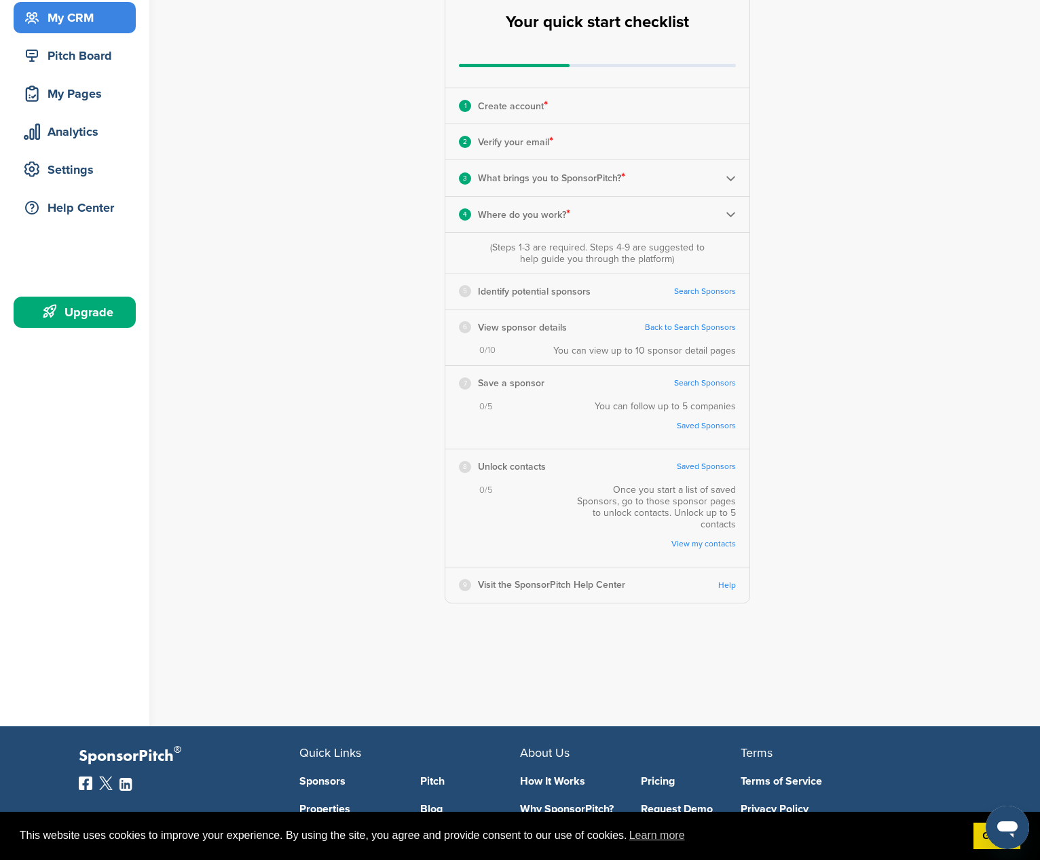 This screenshot has width=1040, height=860. I want to click on a: Terms of Service, so click(841, 781).